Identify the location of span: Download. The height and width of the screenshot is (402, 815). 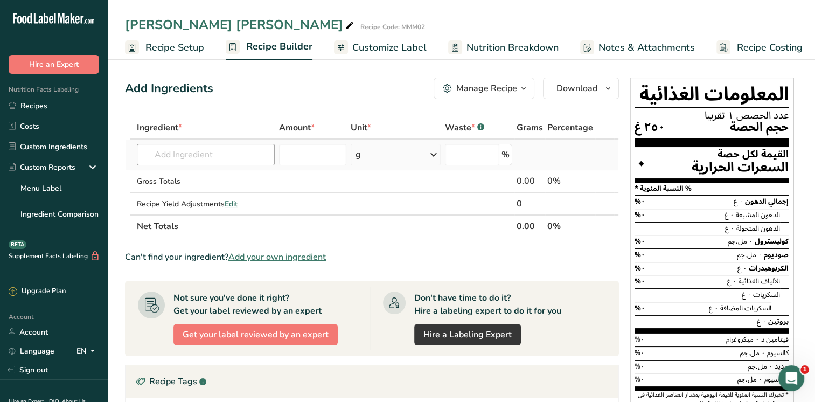
(577, 88).